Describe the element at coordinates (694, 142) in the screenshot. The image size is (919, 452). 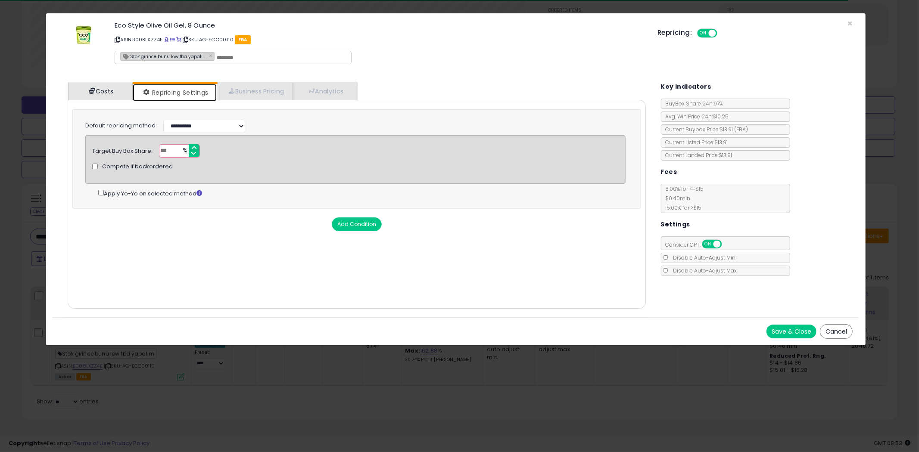
I see `span: Current Listed Price: $13.91` at that location.